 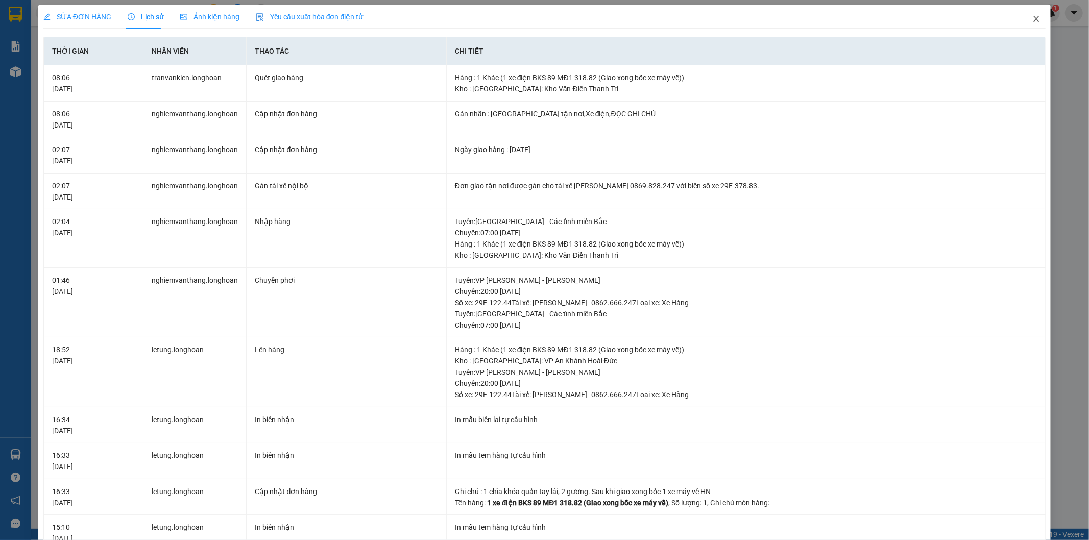 I want to click on div: Quét giao hàng, so click(x=346, y=78).